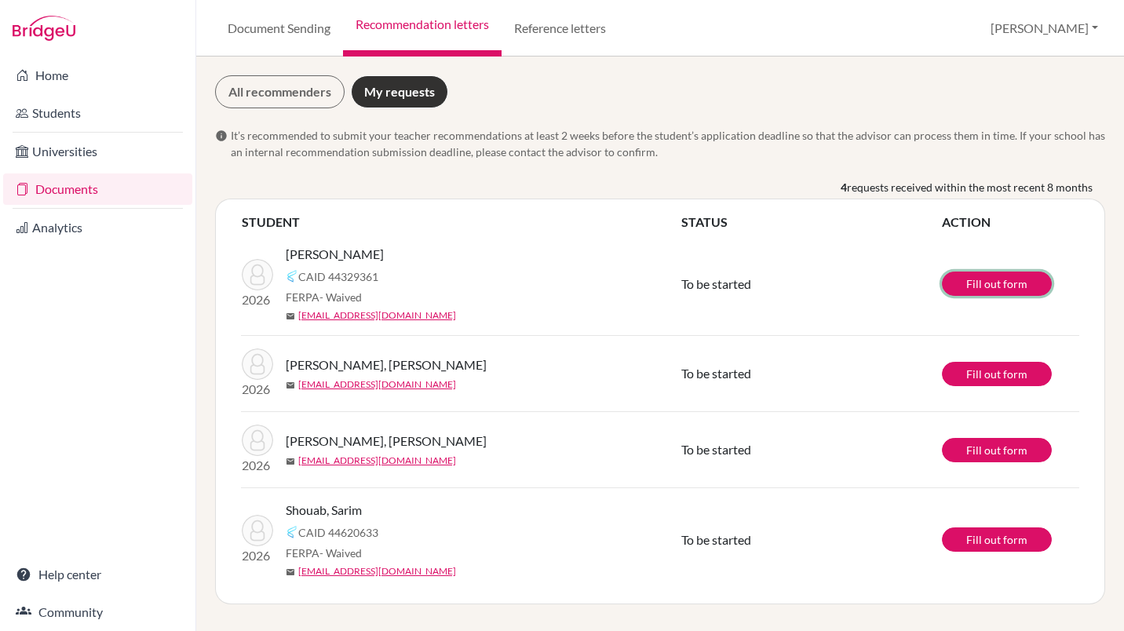 The width and height of the screenshot is (1124, 631). What do you see at coordinates (257, 531) in the screenshot?
I see `img: Shouab, Sarim` at bounding box center [257, 531].